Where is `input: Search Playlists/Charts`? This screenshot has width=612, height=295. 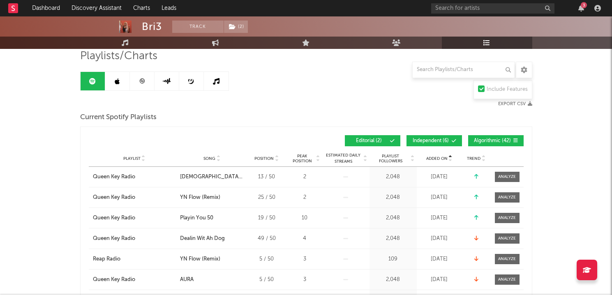 input: Search Playlists/Charts is located at coordinates (463, 70).